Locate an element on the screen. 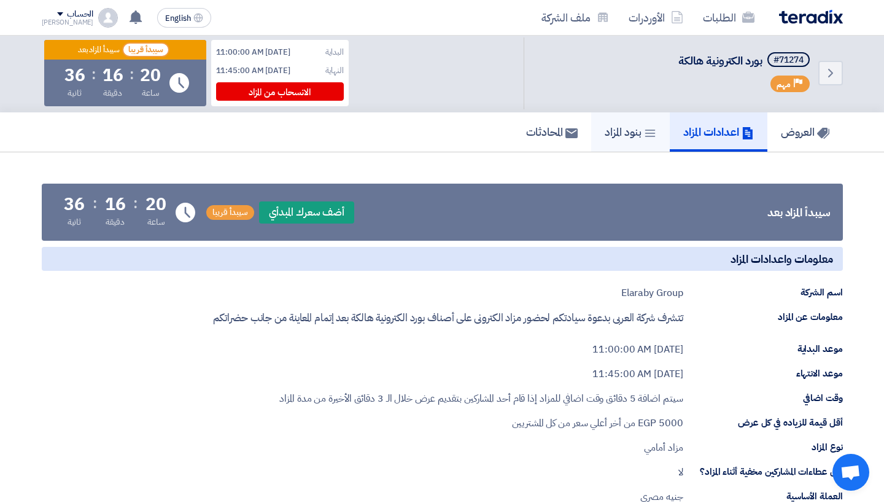  h5: العروض is located at coordinates (805, 131).